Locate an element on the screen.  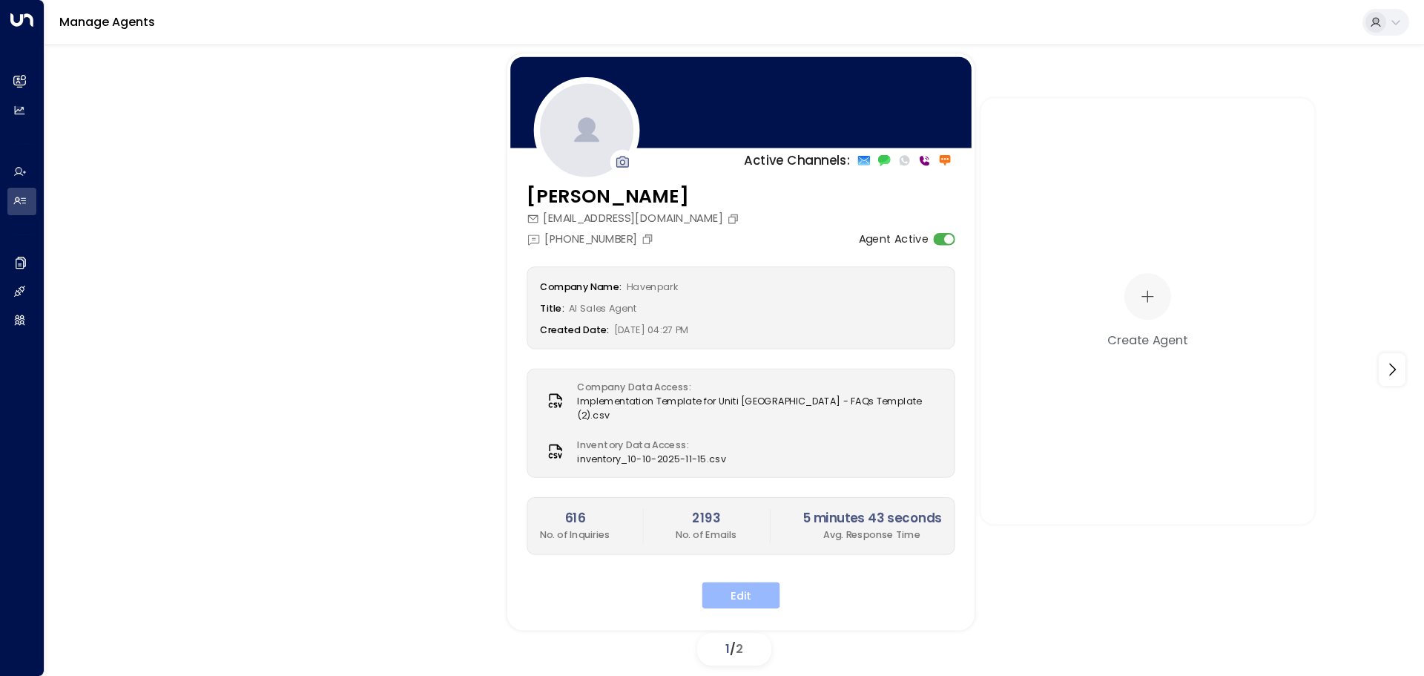
span: inventory_10-10-2025-11-15.csv is located at coordinates (652, 458).